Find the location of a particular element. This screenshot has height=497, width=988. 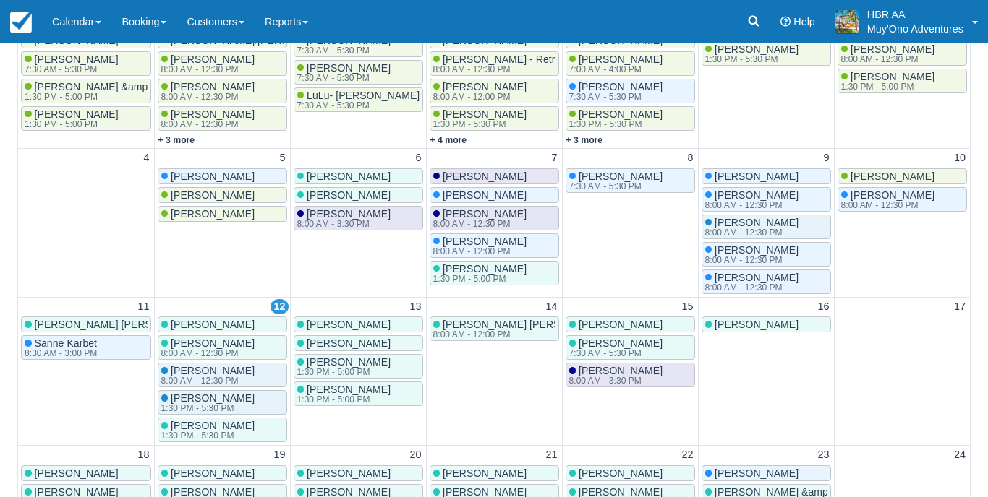

a: Sanne Karbet8:30 AM - 3:00 PM is located at coordinates (86, 348).